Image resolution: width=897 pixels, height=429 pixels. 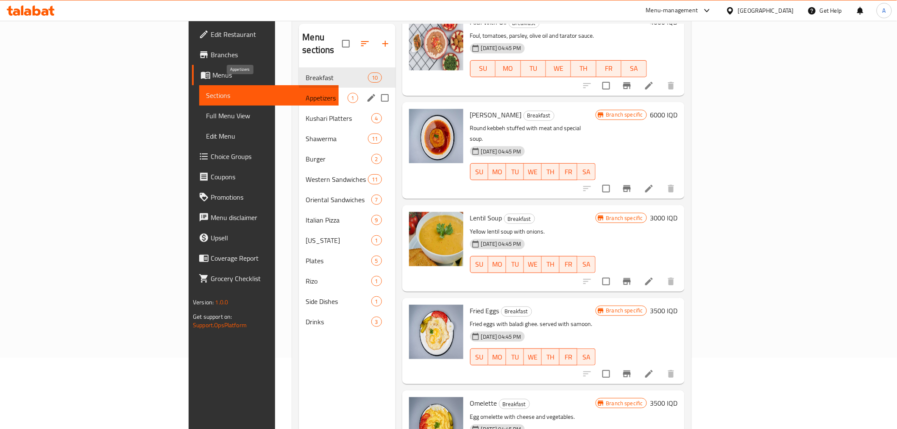 What do you see at coordinates (558, 36) in the screenshot?
I see `p: Foul, tomatoes, parsley, olive oil and tarator sauce.` at bounding box center [558, 36].